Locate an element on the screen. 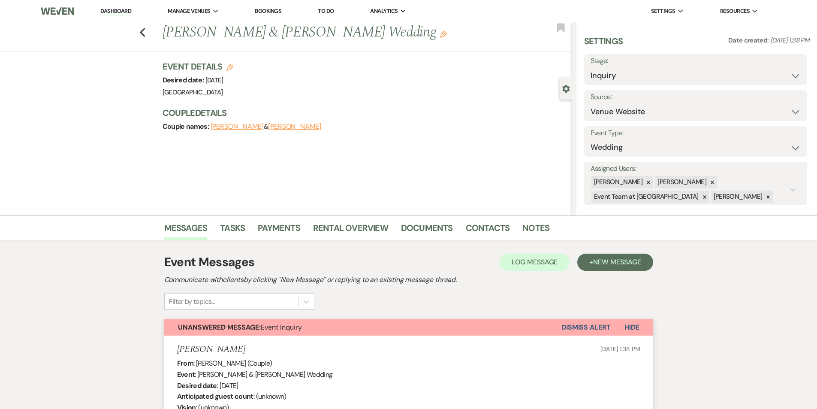 The image size is (817, 409). a: Tasks is located at coordinates (232, 230).